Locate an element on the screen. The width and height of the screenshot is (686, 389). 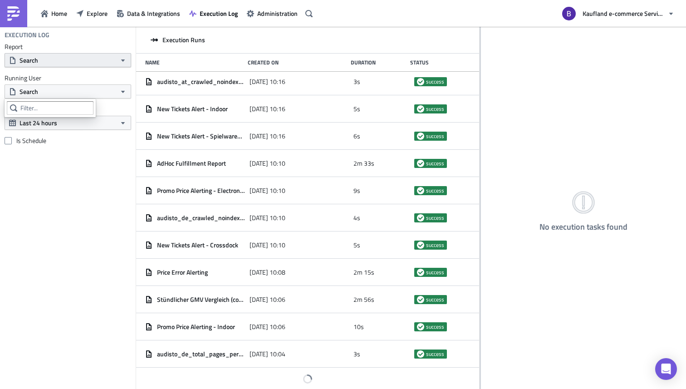
button: Kaufland e-commerce Services GmbH & Co. KG is located at coordinates (618, 14).